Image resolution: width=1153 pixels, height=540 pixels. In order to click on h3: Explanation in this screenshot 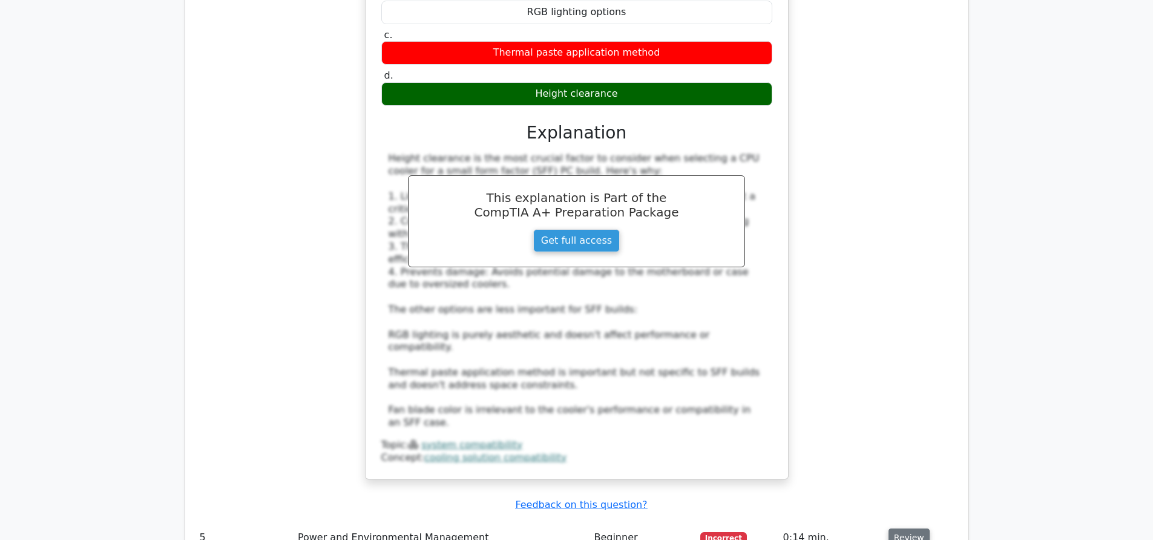, I will do `click(577, 133)`.